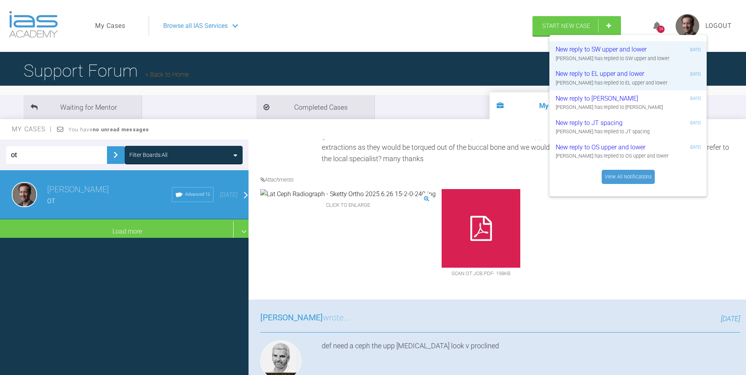 This screenshot has height=375, width=746. What do you see at coordinates (83, 107) in the screenshot?
I see `li: Waiting for Mentor` at bounding box center [83, 107].